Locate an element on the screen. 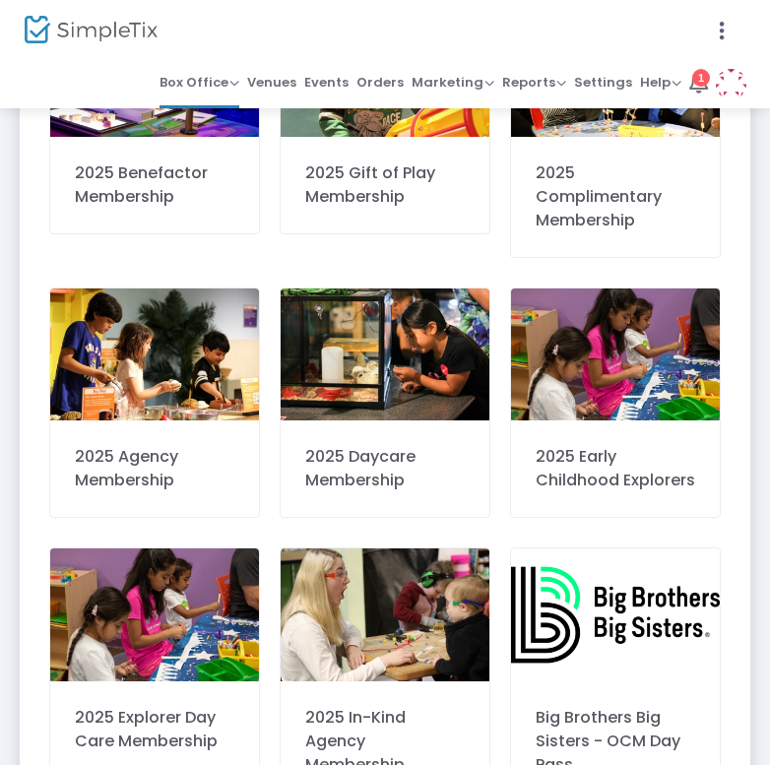 This screenshot has height=765, width=770. a: Help is located at coordinates (661, 84).